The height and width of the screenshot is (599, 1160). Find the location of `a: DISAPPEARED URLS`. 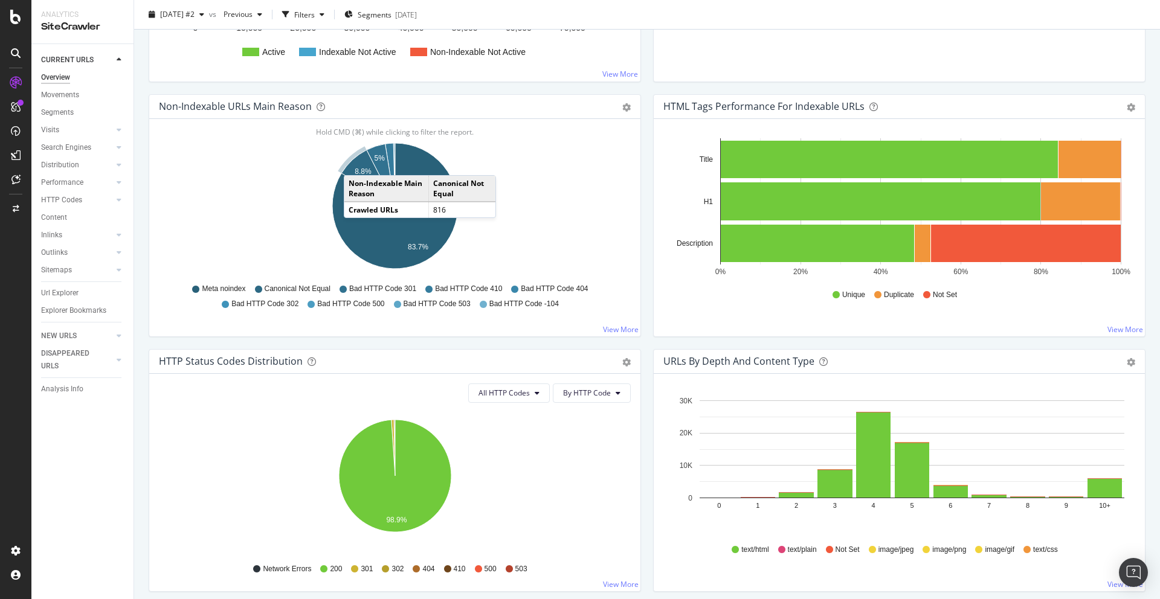

a: DISAPPEARED URLS is located at coordinates (77, 360).